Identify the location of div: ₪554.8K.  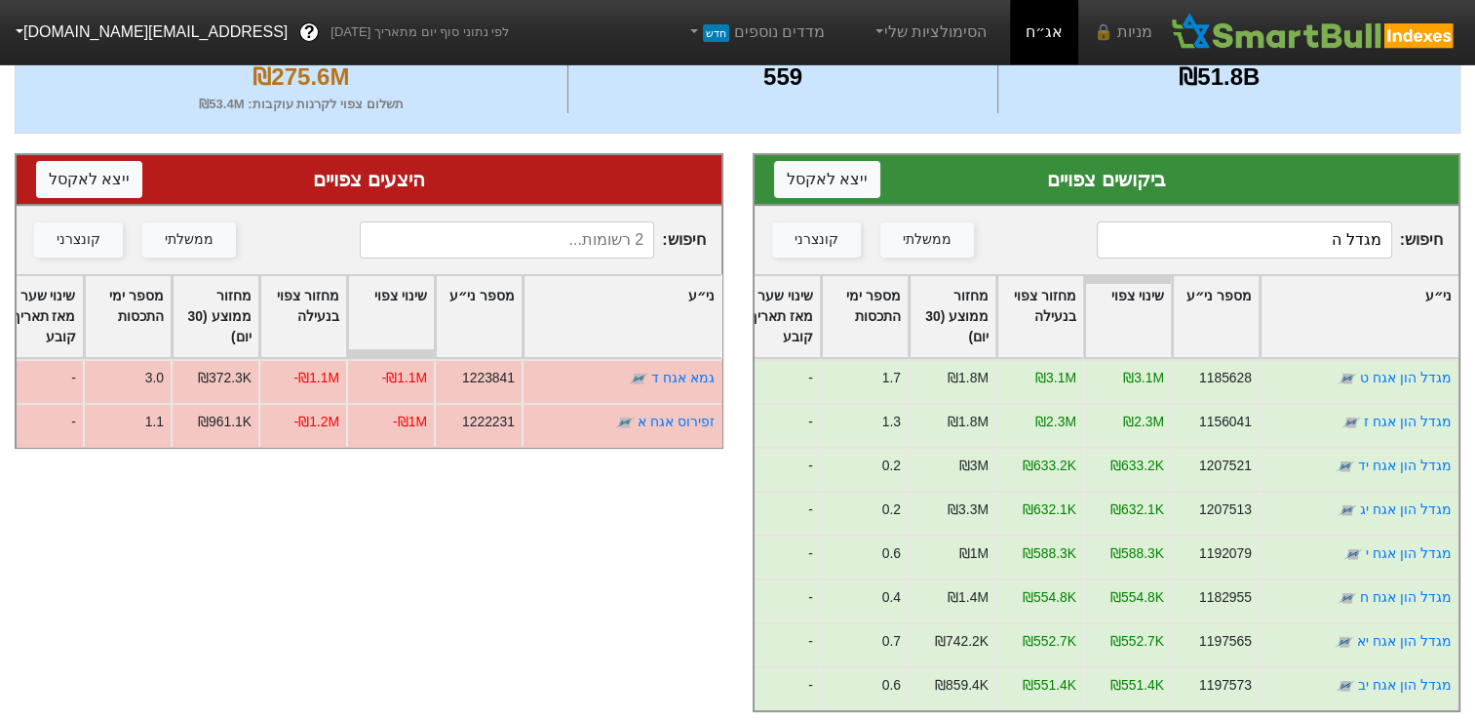
(1049, 597).